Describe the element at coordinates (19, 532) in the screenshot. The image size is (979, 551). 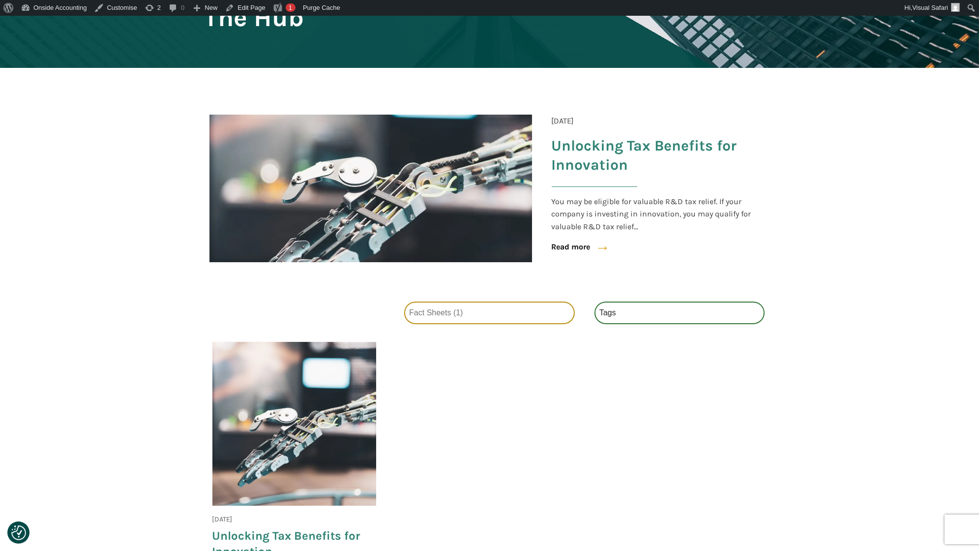
I see `img: Revisit consent button` at that location.